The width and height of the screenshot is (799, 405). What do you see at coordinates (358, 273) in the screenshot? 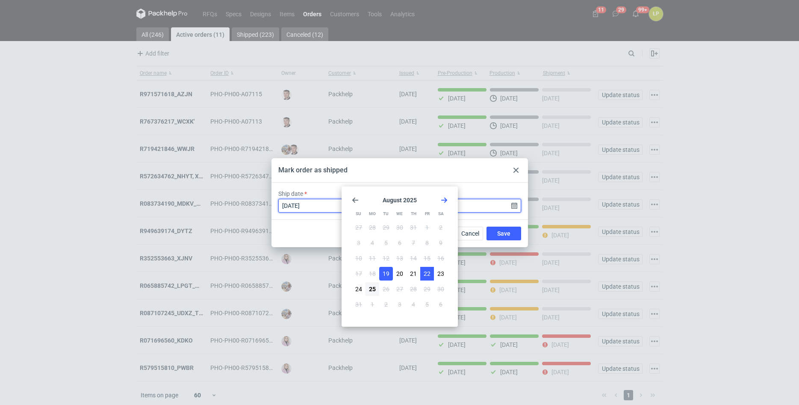
I see `span: 17` at bounding box center [358, 273].